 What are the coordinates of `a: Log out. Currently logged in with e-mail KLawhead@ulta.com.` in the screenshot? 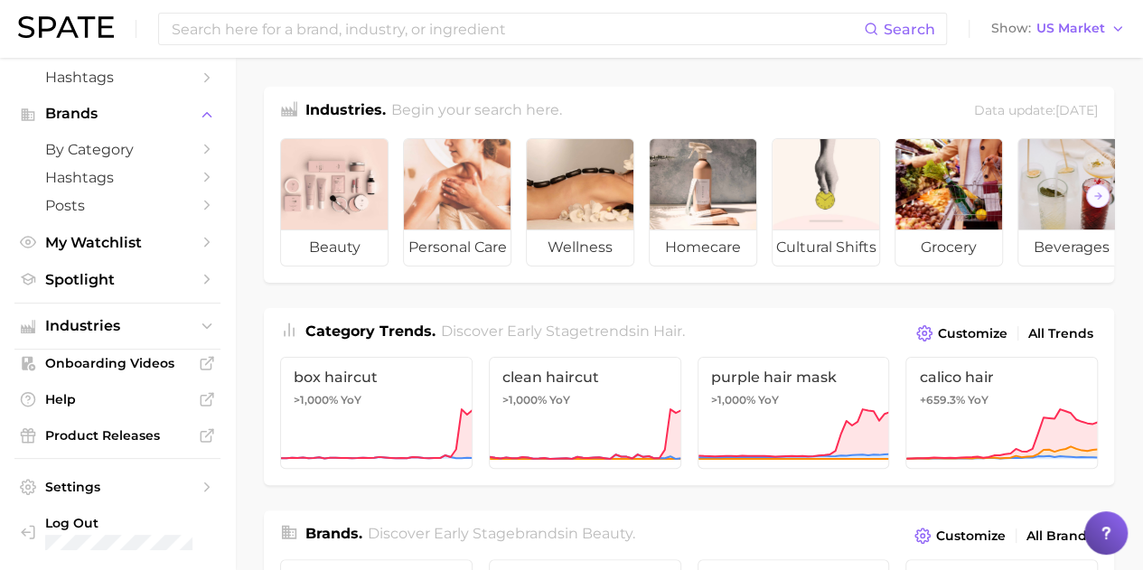 It's located at (118, 532).